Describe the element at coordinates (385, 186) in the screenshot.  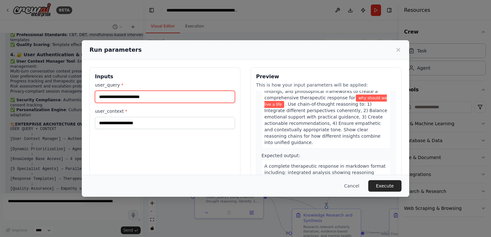
I see `button: Execute` at that location.